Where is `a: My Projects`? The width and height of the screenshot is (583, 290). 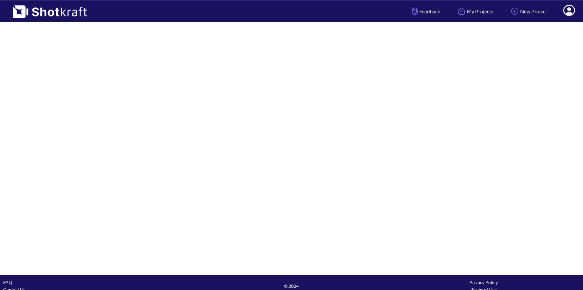 a: My Projects is located at coordinates (475, 11).